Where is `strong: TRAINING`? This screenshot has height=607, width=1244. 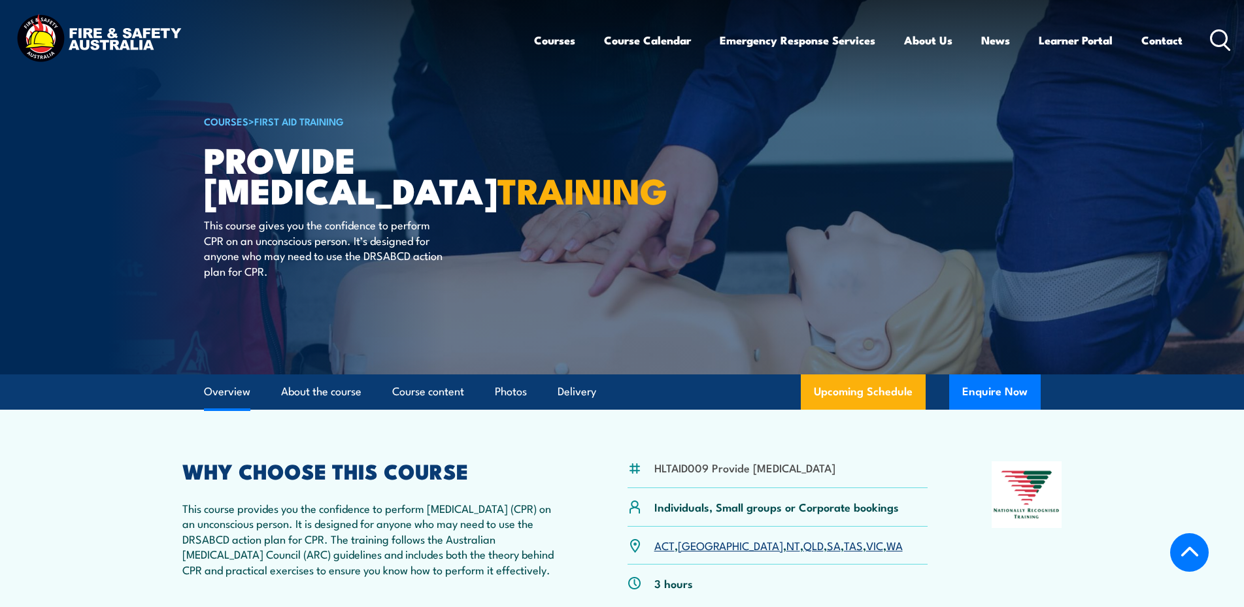
strong: TRAINING is located at coordinates (582, 189).